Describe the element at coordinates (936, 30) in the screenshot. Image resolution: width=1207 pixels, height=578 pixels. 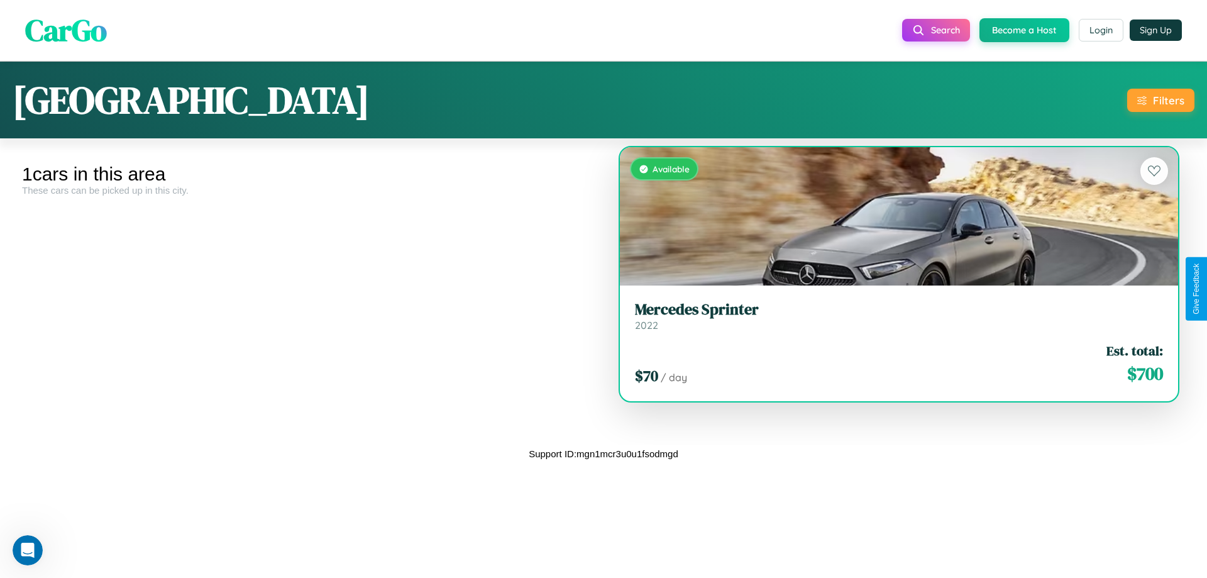
I see `button: Search` at that location.